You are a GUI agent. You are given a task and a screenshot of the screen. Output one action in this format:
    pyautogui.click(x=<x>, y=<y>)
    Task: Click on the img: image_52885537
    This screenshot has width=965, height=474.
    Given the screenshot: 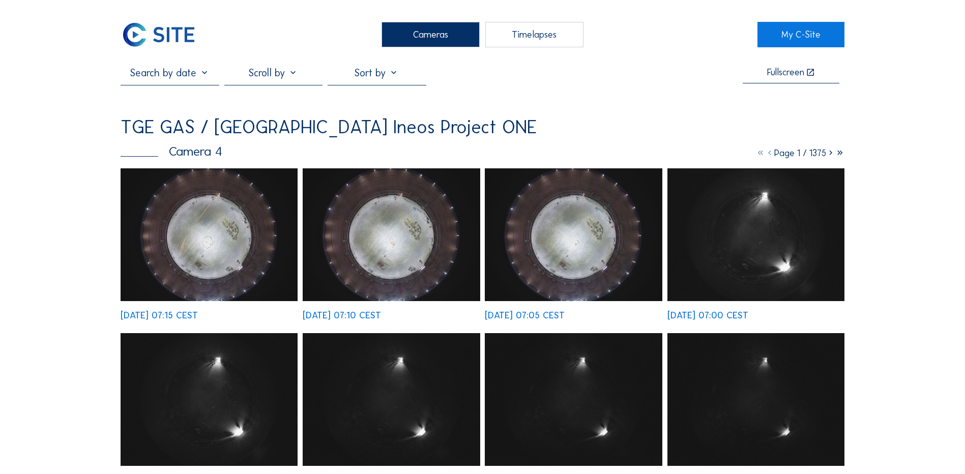 What is the action you would take?
    pyautogui.click(x=209, y=234)
    